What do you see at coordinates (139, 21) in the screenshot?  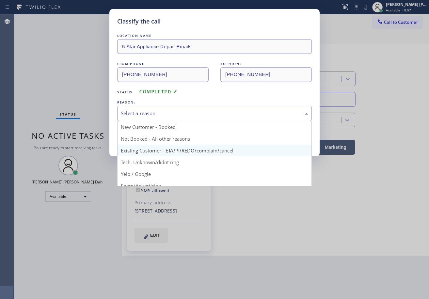 I see `h5: Classify the call` at bounding box center [139, 21].